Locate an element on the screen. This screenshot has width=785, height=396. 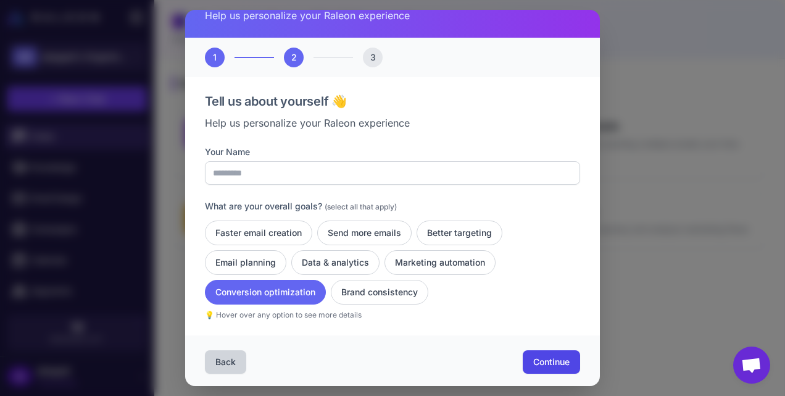
button: Email planning is located at coordinates (246, 262).